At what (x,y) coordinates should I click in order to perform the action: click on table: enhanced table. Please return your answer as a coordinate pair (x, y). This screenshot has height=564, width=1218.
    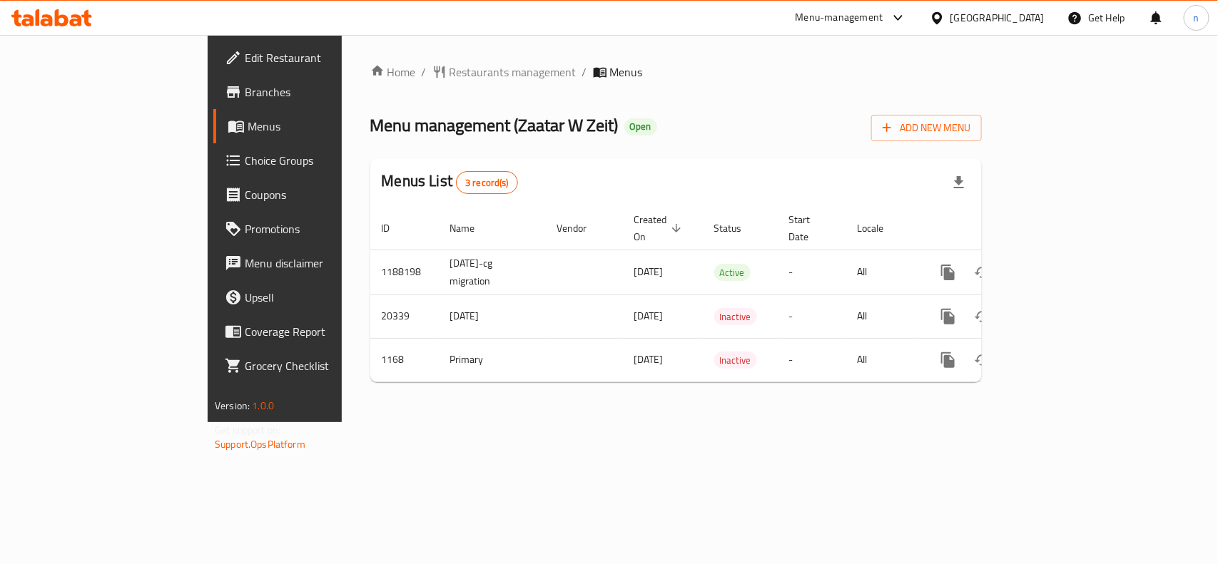
    Looking at the image, I should click on (725, 295).